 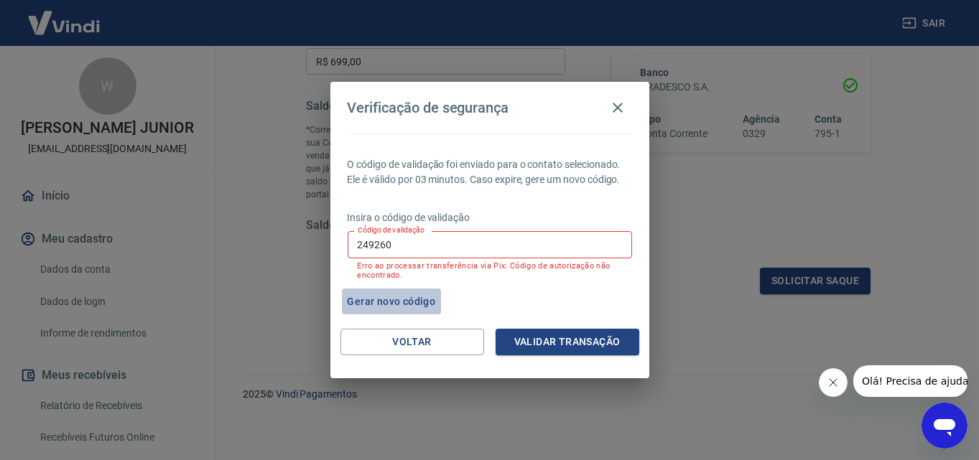 What do you see at coordinates (490, 271) in the screenshot?
I see `p: Erro ao processar transferência via Pix: Código de autorização não encontrado.` at bounding box center [490, 271].